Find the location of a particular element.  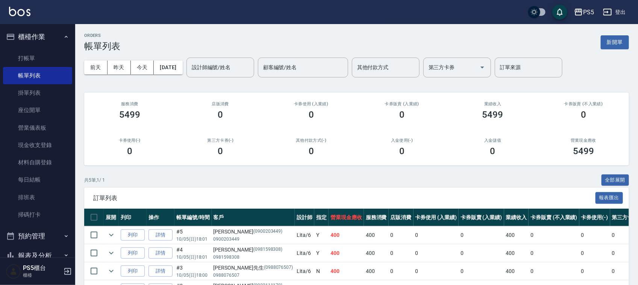

td: #4 is located at coordinates (193, 253).